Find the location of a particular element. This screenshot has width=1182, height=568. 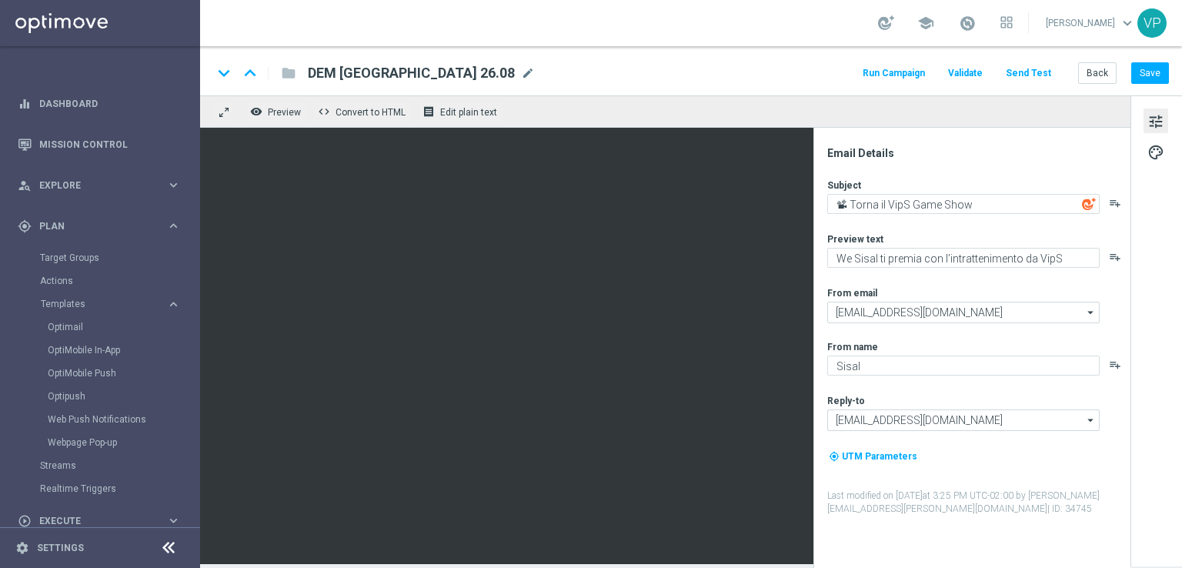

a: Web Push Notifications is located at coordinates (104, 419).